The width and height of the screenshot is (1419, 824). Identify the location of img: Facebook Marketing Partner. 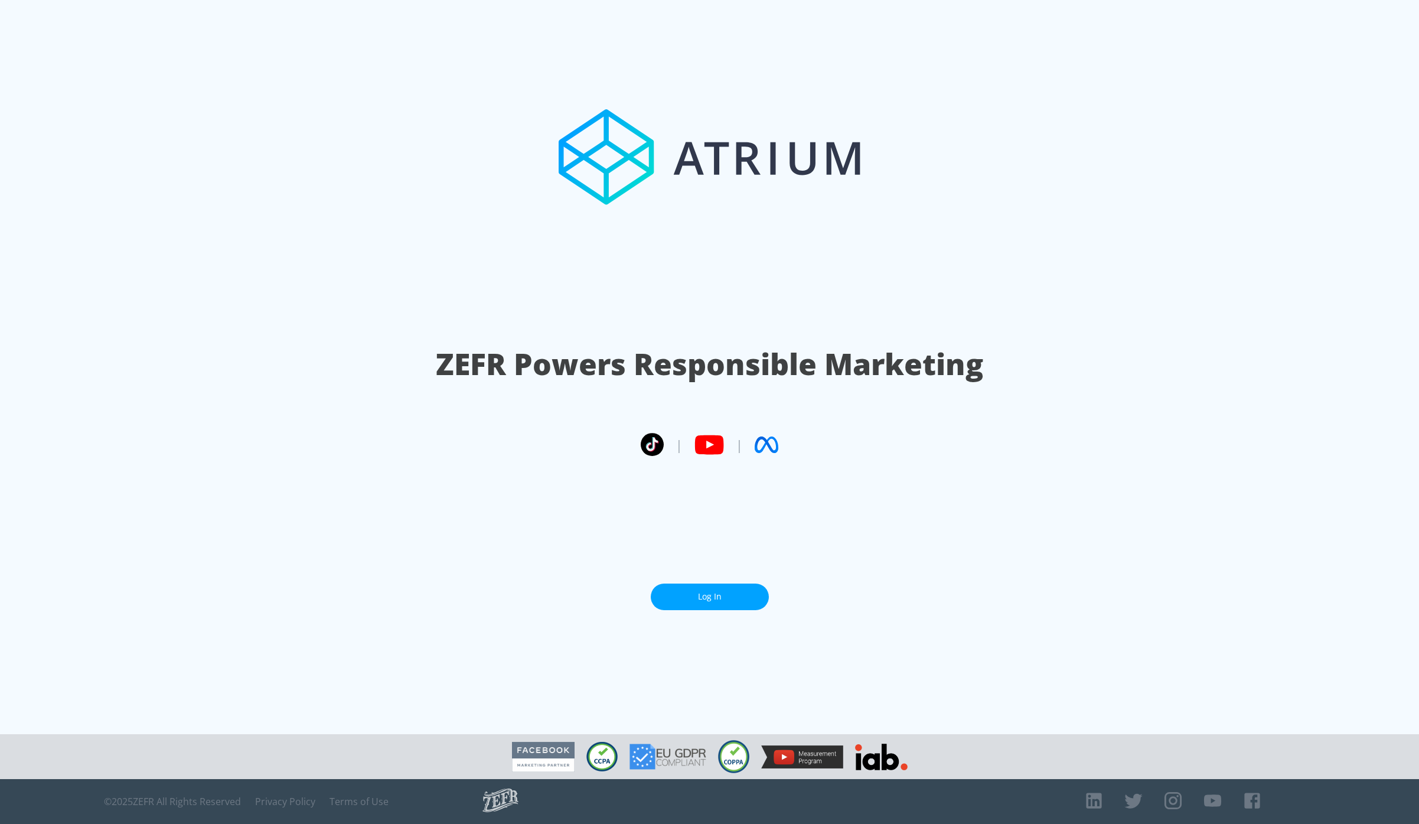
(543, 756).